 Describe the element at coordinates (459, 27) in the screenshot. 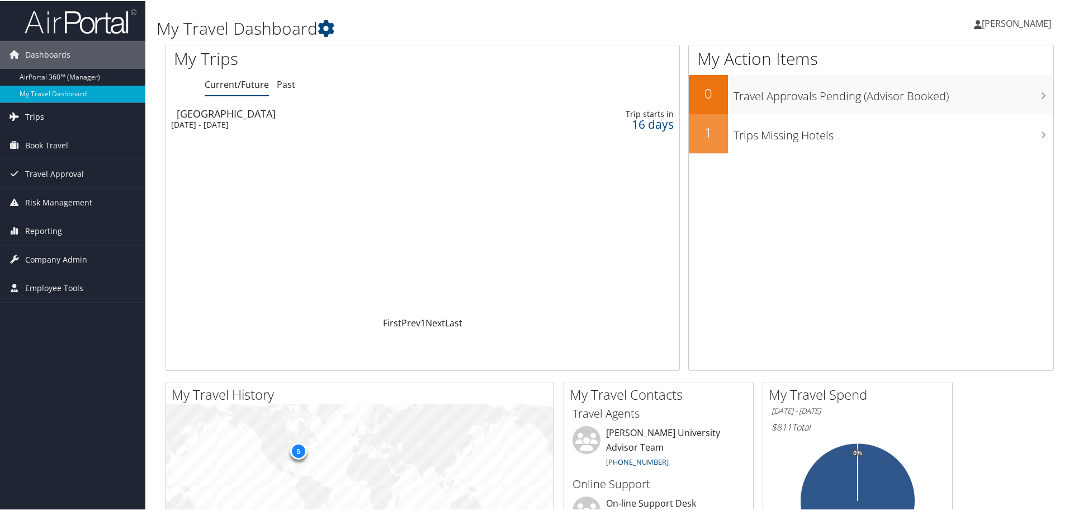

I see `h1: My Travel Dashboard` at that location.